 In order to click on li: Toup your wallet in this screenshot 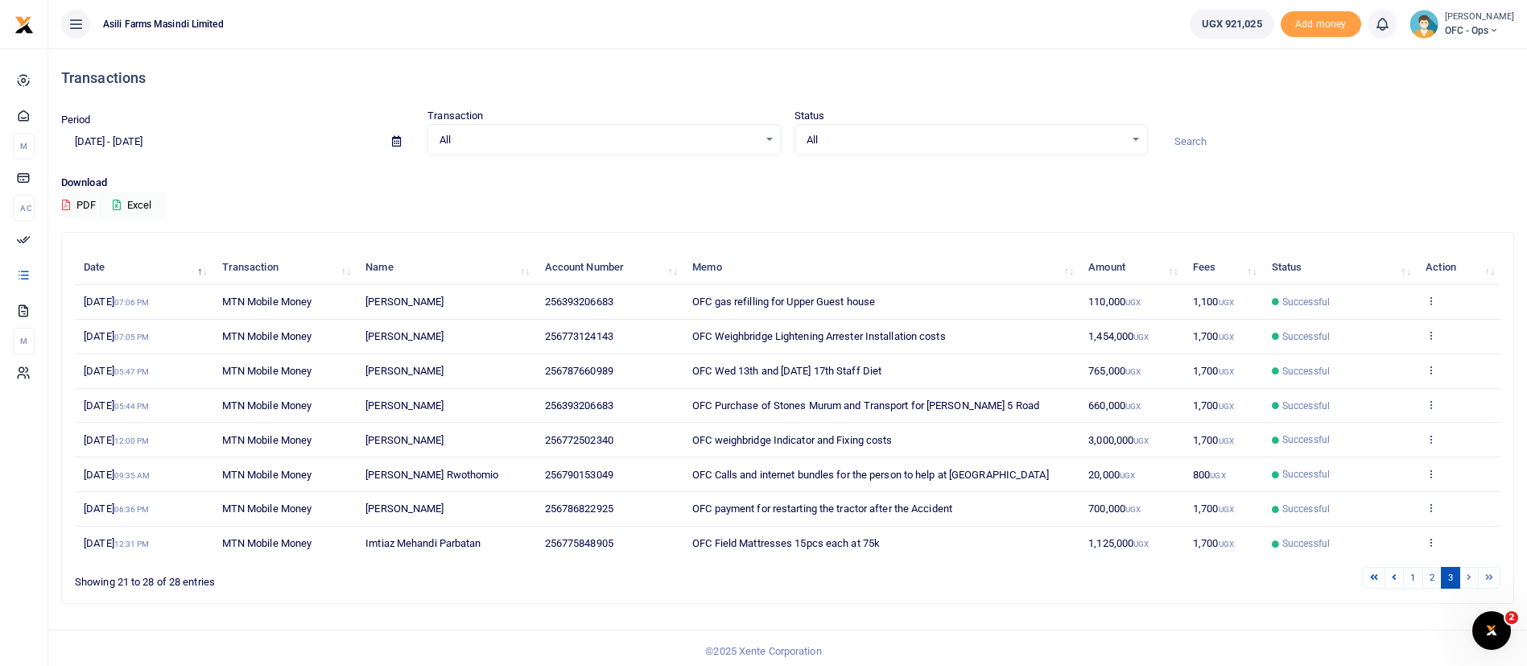, I will do `click(1321, 24)`.